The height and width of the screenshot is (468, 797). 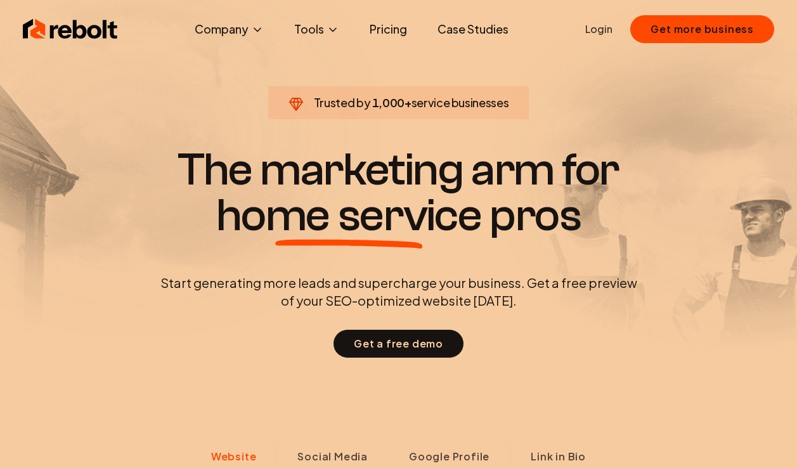 What do you see at coordinates (70, 29) in the screenshot?
I see `img: Rebolt Logo` at bounding box center [70, 29].